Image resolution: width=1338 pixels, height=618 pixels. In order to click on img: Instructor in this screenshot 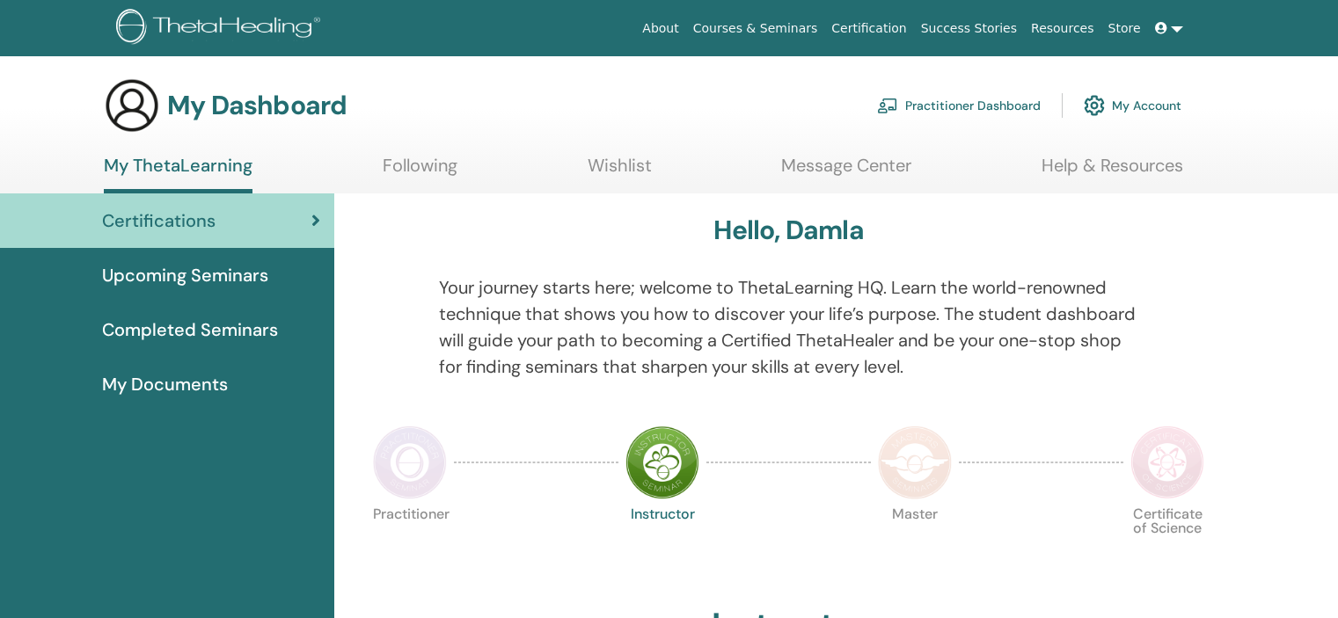, I will do `click(662, 463)`.